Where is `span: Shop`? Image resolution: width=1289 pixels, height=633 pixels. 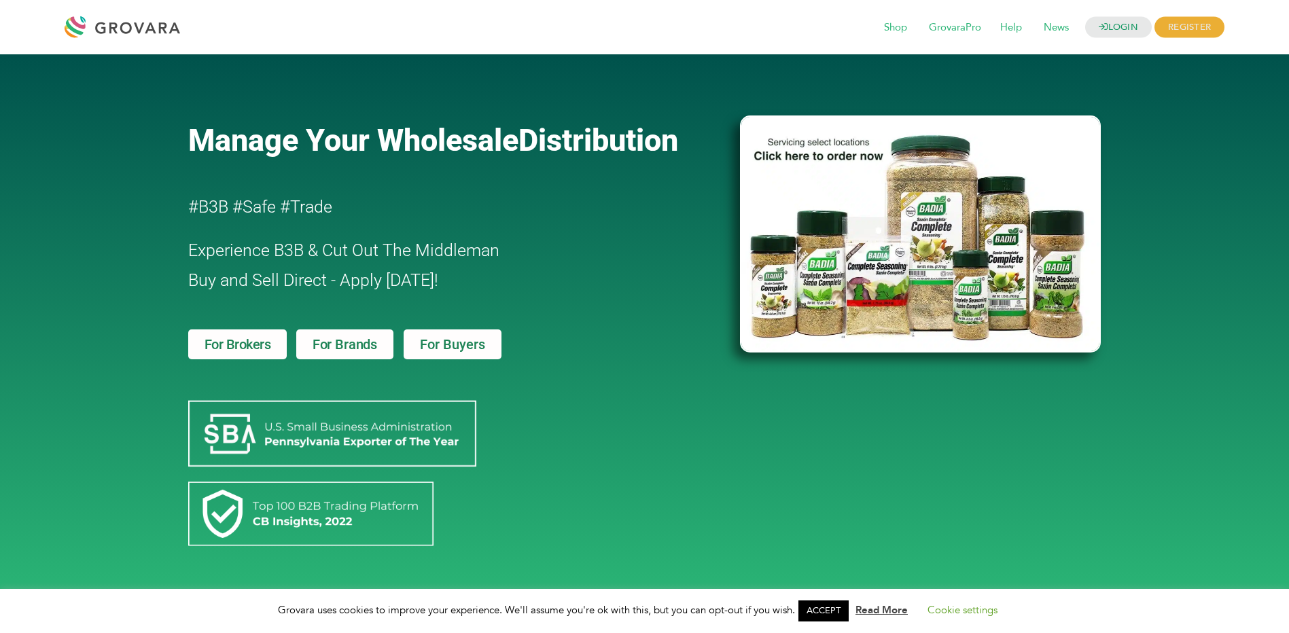
span: Shop is located at coordinates (896, 28).